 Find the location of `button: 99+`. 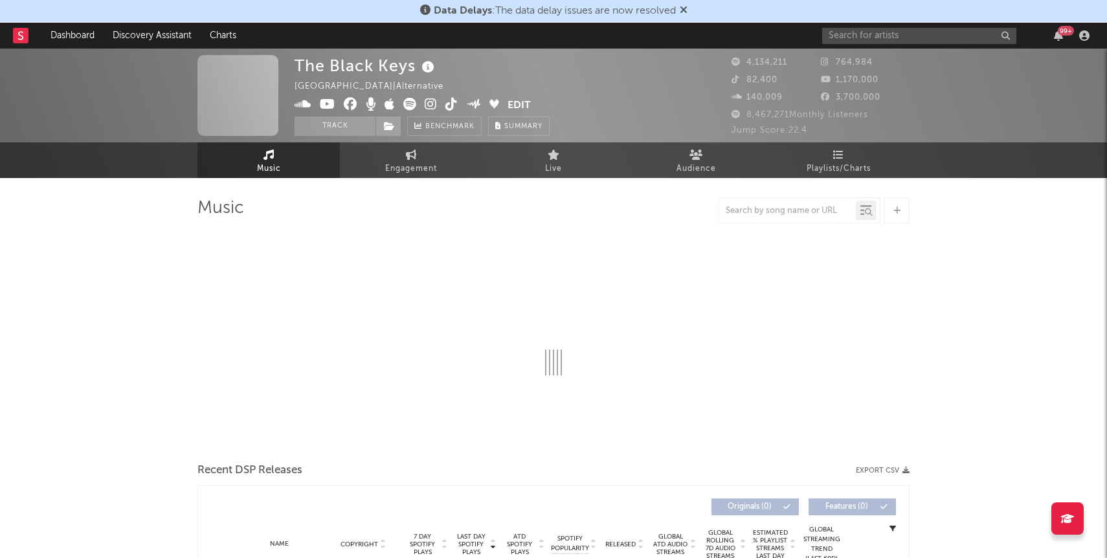

button: 99+ is located at coordinates (1058, 36).